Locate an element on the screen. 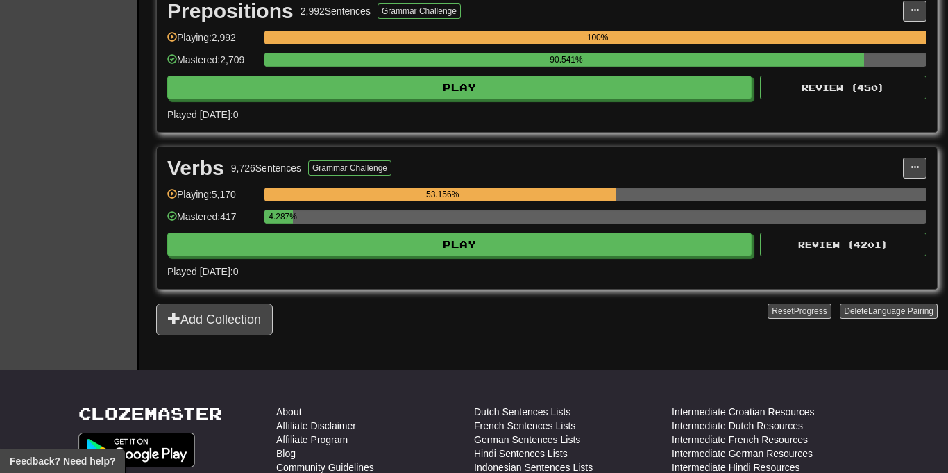 This screenshot has height=473, width=948. div: 2,992 Sentences is located at coordinates (335, 11).